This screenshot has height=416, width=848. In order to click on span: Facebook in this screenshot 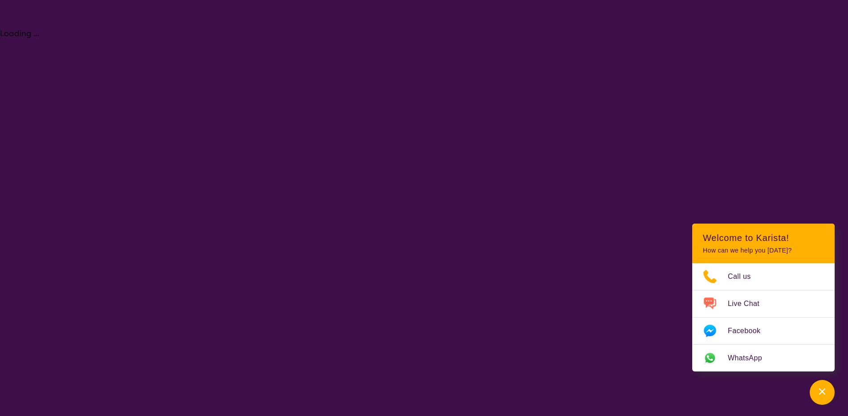, I will do `click(749, 331)`.